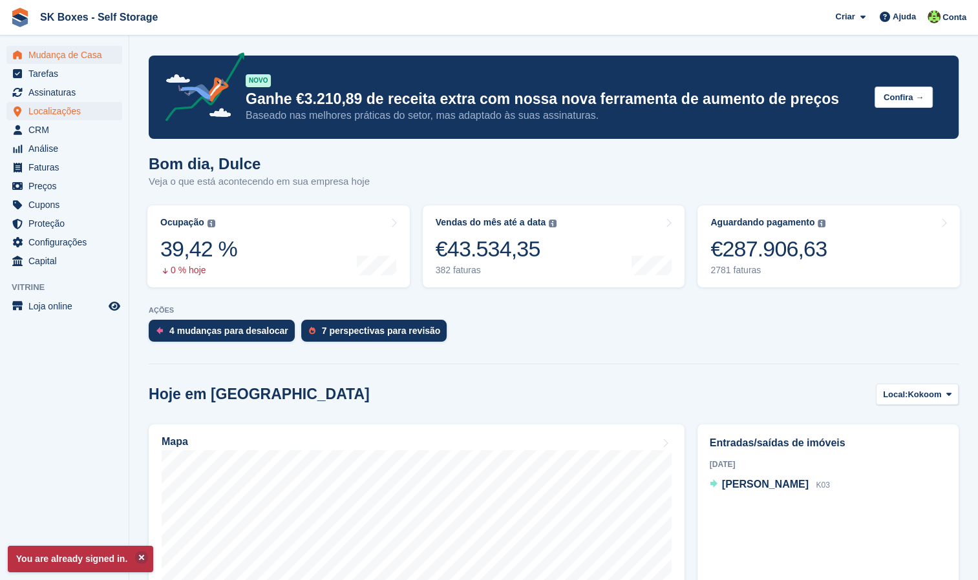  Describe the element at coordinates (553, 310) in the screenshot. I see `p: AÇÕES` at that location.